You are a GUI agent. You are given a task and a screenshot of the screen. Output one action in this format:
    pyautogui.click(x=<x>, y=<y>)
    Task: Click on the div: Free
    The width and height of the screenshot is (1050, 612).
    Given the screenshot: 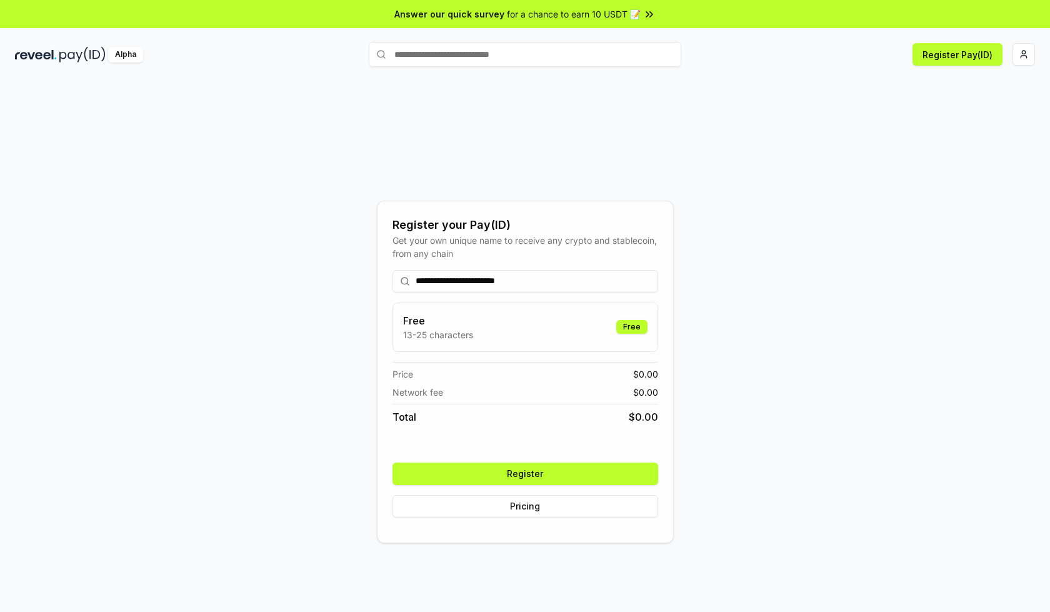 What is the action you would take?
    pyautogui.click(x=632, y=327)
    